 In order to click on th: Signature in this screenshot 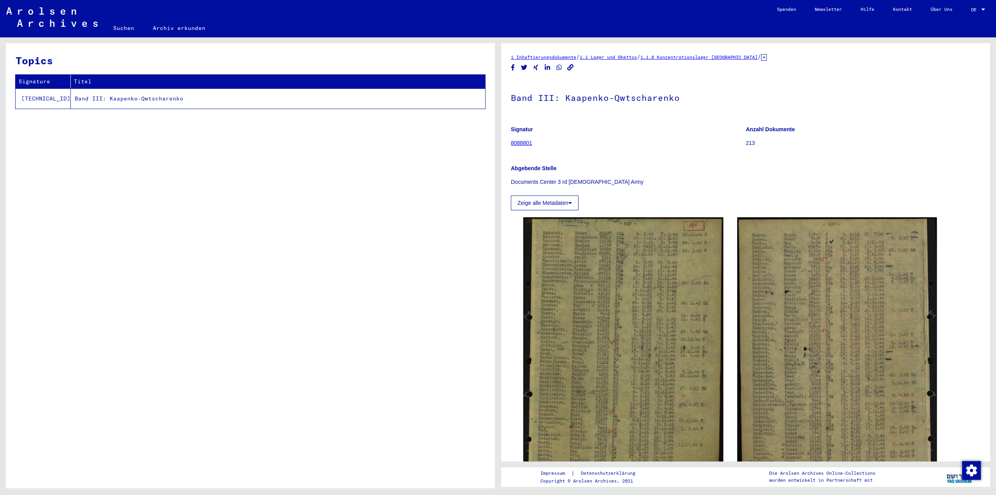, I will do `click(43, 81)`.